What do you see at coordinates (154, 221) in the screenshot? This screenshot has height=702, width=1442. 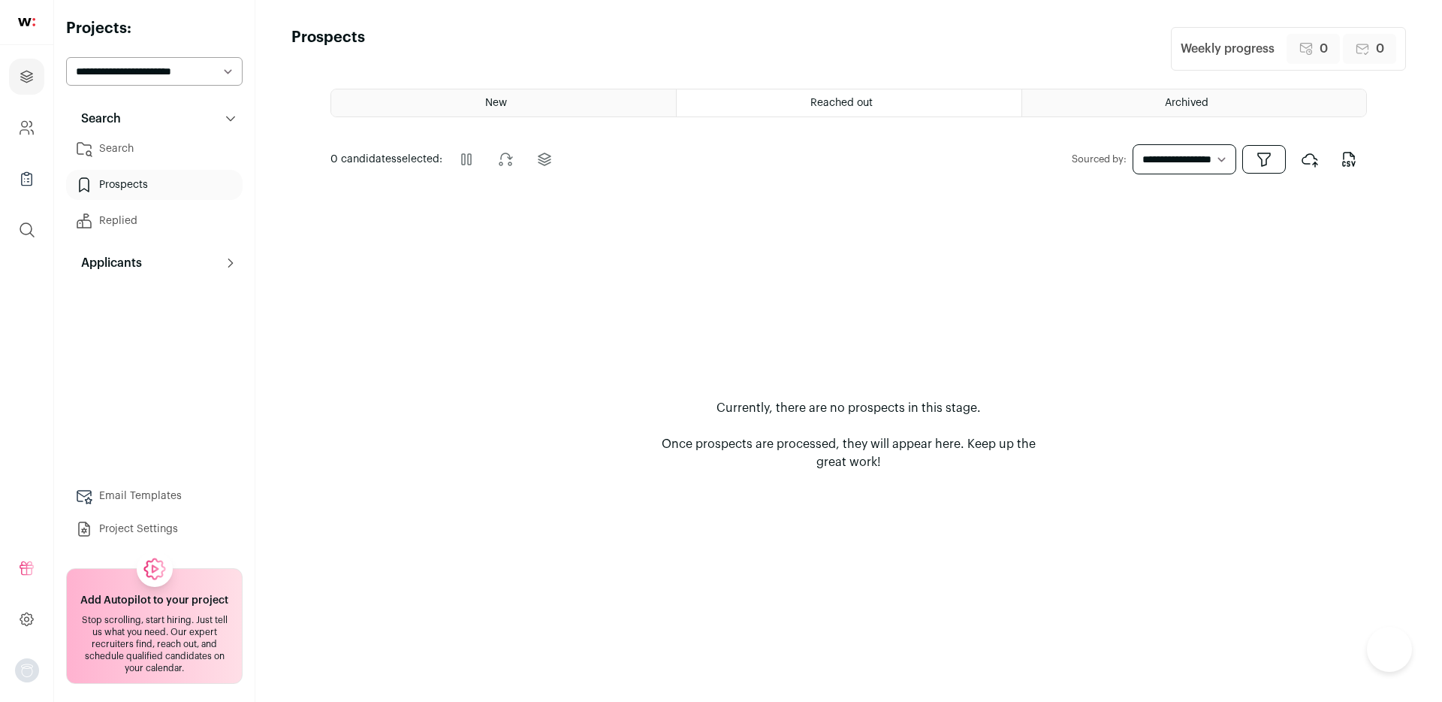 I see `a: Replied` at bounding box center [154, 221].